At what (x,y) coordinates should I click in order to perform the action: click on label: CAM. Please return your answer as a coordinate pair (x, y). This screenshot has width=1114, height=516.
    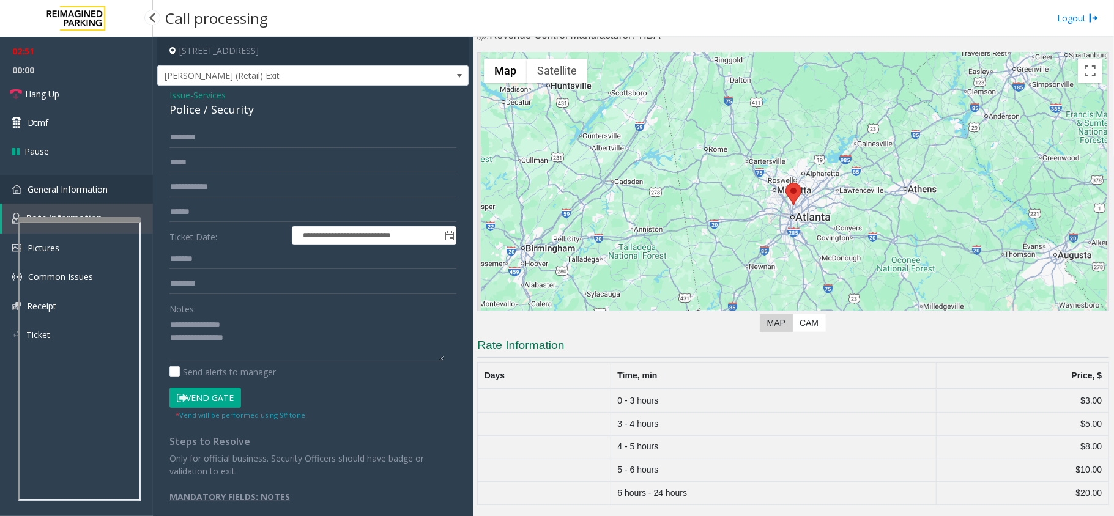
    Looking at the image, I should click on (809, 323).